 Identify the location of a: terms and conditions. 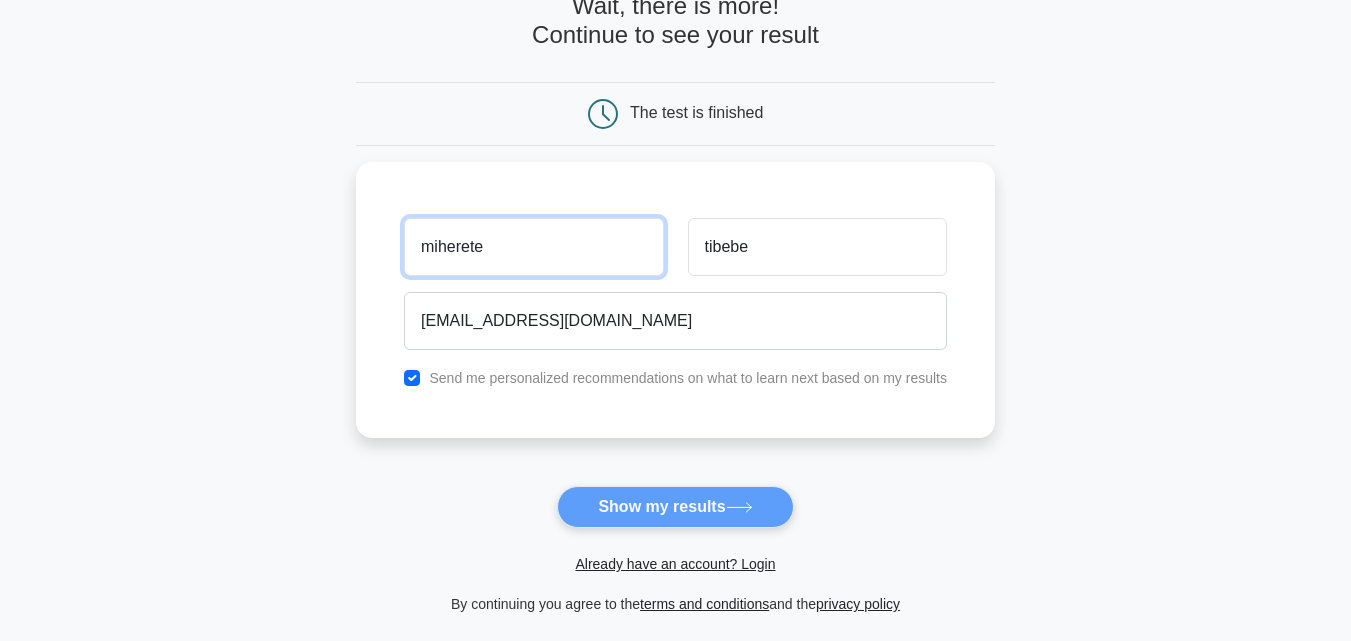
(704, 604).